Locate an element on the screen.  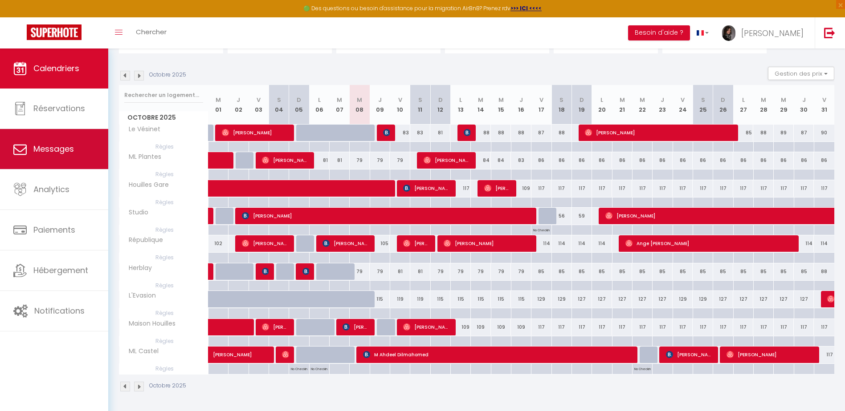
span: Le Vésinet is located at coordinates (142, 130).